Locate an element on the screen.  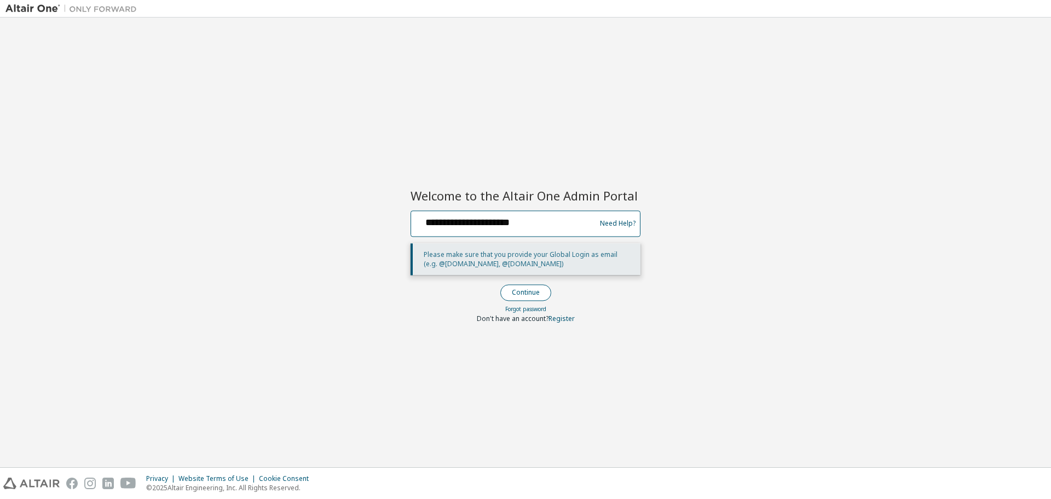
p: © 2025 Altair Engineering, Inc. All Rights Reserved. is located at coordinates (230, 487).